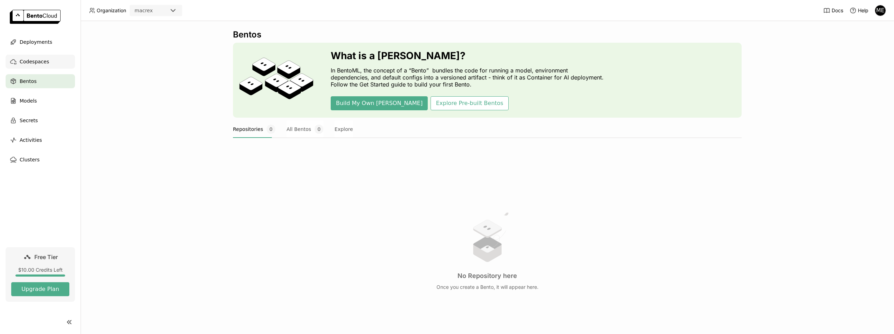  What do you see at coordinates (28, 101) in the screenshot?
I see `span: Models` at bounding box center [28, 101].